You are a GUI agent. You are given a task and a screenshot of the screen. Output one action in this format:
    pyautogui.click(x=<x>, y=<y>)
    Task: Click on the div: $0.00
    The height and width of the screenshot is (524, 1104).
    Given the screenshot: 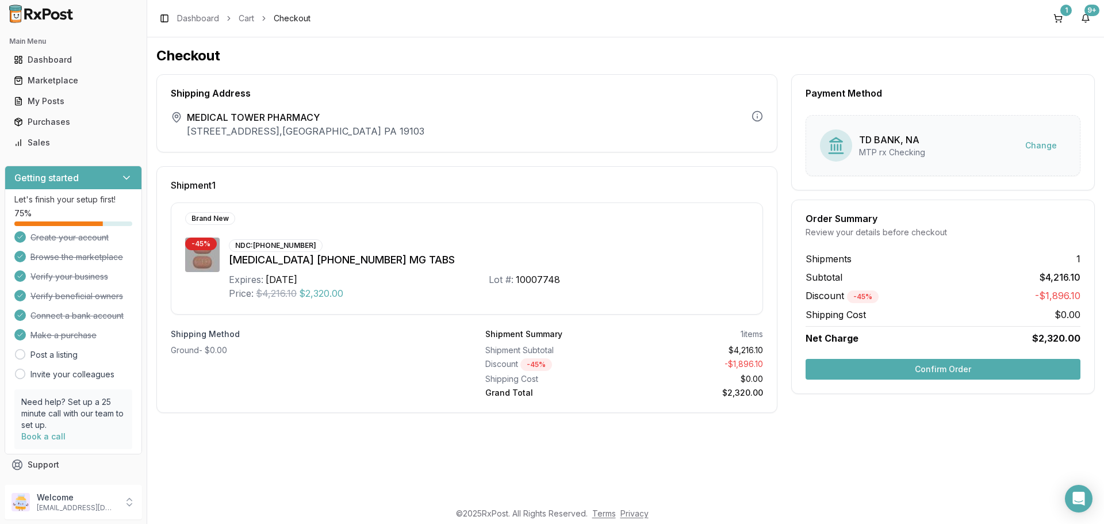 What is the action you would take?
    pyautogui.click(x=696, y=379)
    